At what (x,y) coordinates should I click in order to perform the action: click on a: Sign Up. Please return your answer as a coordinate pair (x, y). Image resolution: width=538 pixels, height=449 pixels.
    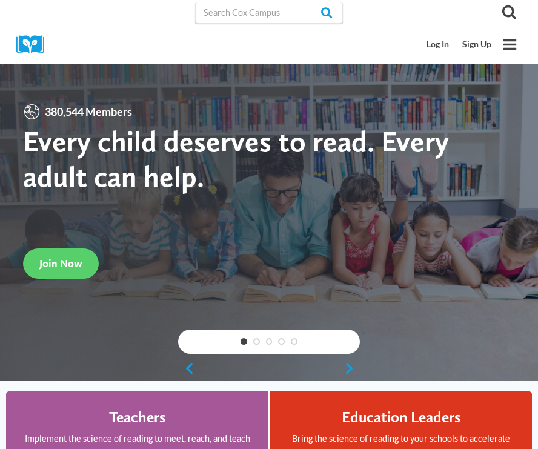
    Looking at the image, I should click on (477, 44).